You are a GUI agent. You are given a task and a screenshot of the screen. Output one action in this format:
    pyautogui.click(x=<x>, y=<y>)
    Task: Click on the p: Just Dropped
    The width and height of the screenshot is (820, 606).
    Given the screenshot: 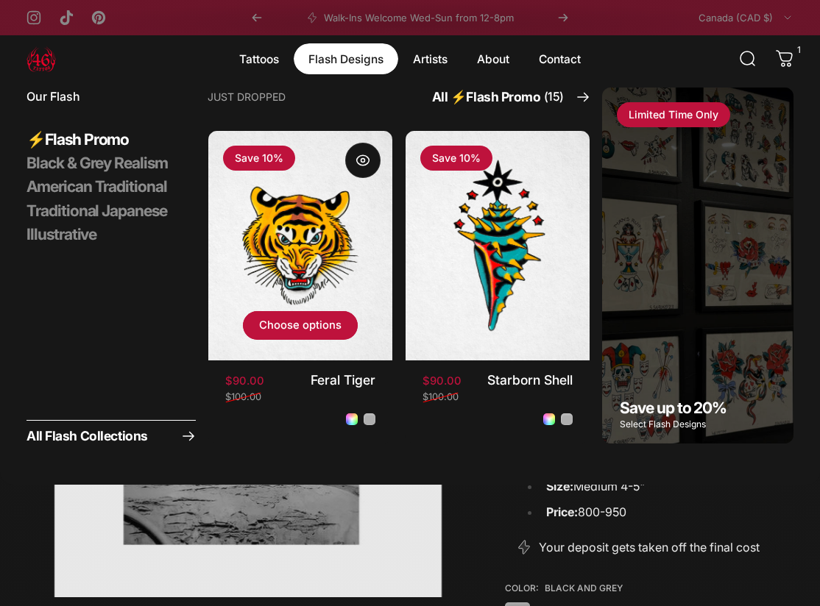 What is the action you would take?
    pyautogui.click(x=247, y=97)
    